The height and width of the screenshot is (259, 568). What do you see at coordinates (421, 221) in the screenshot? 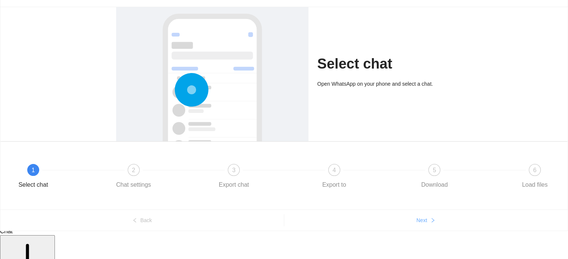
I see `span: Next` at bounding box center [421, 221].